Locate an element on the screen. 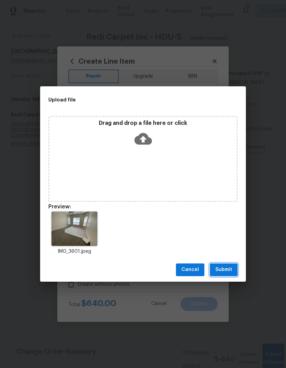  span: Cancel is located at coordinates (190, 269).